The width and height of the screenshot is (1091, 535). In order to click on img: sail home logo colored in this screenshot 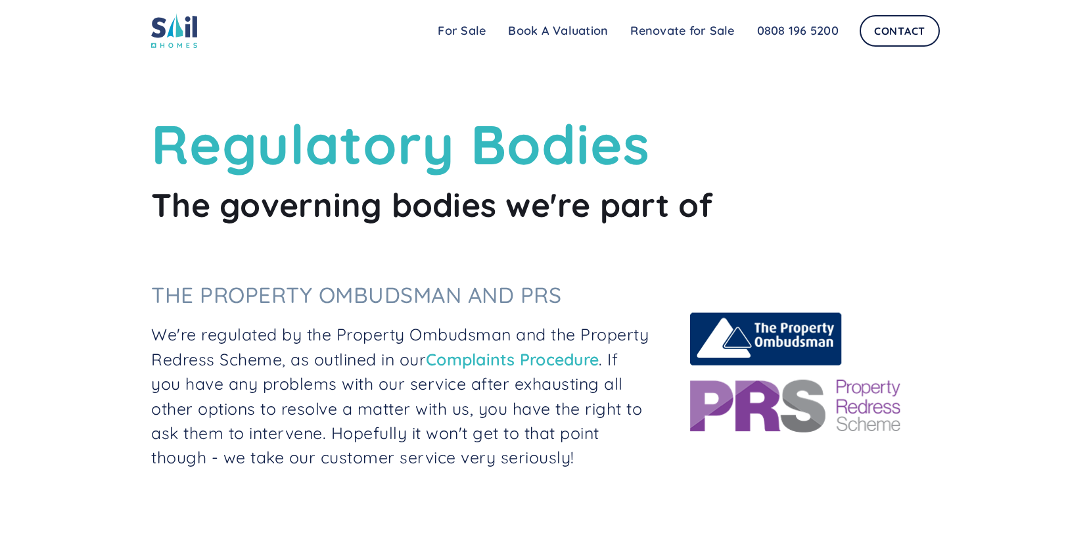, I will do `click(174, 30)`.